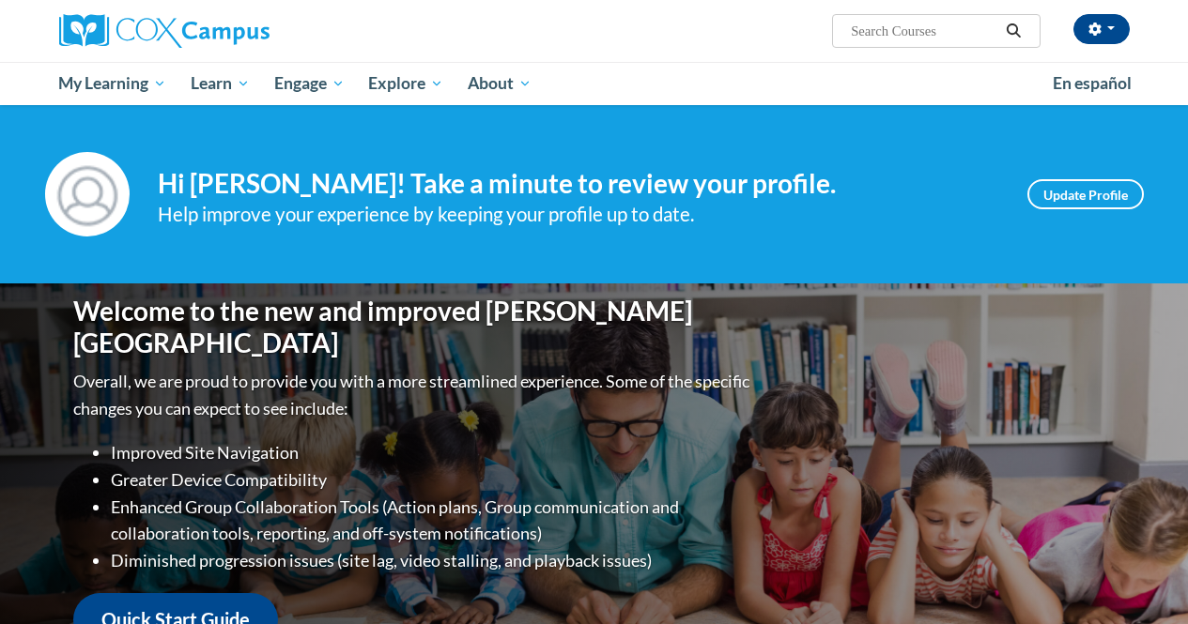 This screenshot has height=624, width=1188. I want to click on a: Engage, so click(309, 84).